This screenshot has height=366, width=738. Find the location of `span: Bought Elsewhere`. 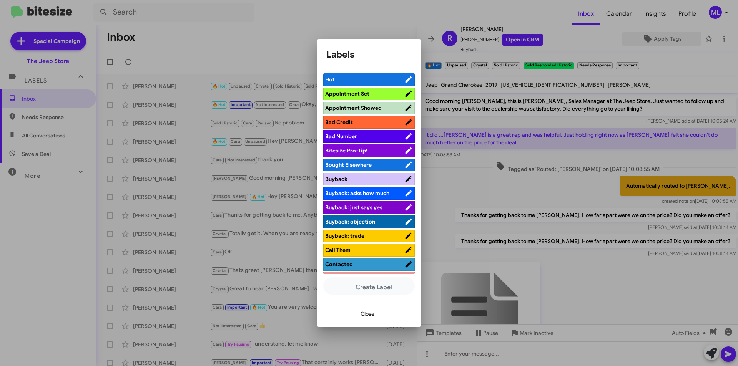

span: Bought Elsewhere is located at coordinates (348, 165).